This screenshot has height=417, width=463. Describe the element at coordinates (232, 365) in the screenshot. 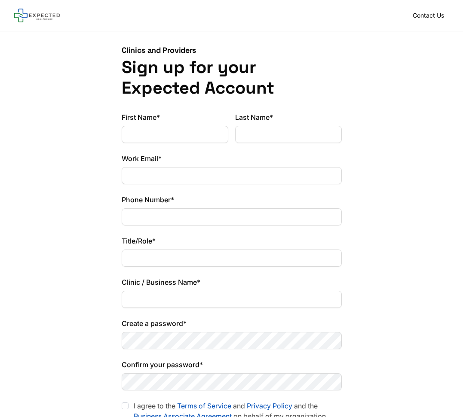

I see `label: Confirm your password*` at that location.